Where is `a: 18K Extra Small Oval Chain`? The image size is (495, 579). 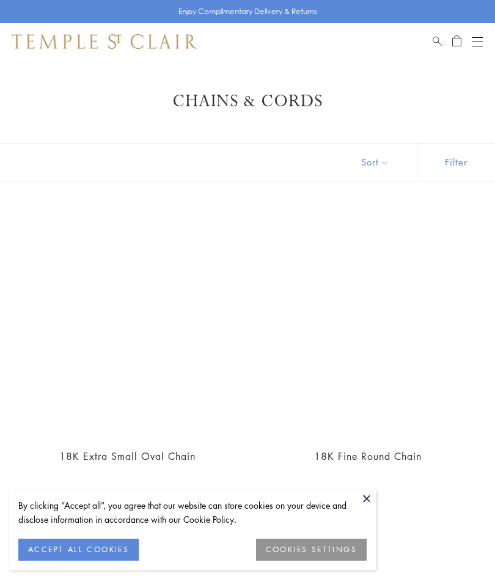
a: 18K Extra Small Oval Chain is located at coordinates (127, 456).